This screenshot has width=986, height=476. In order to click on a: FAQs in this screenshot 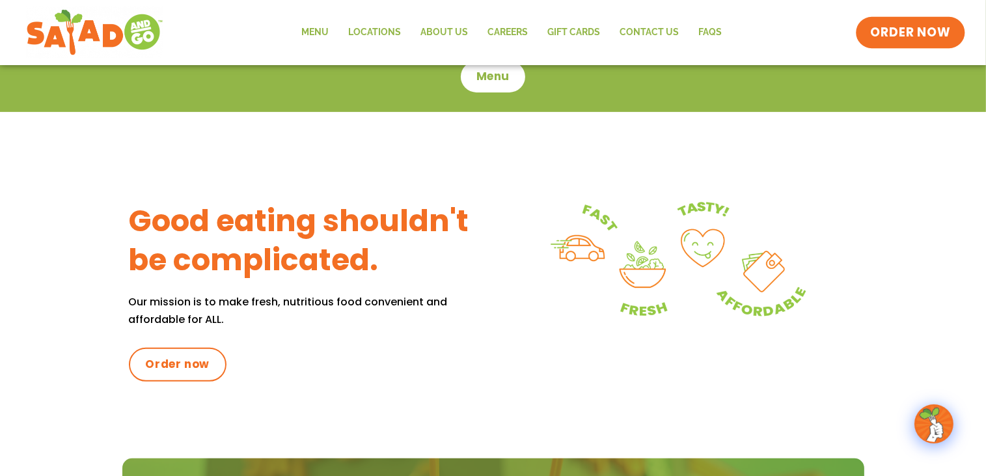, I will do `click(711, 33)`.